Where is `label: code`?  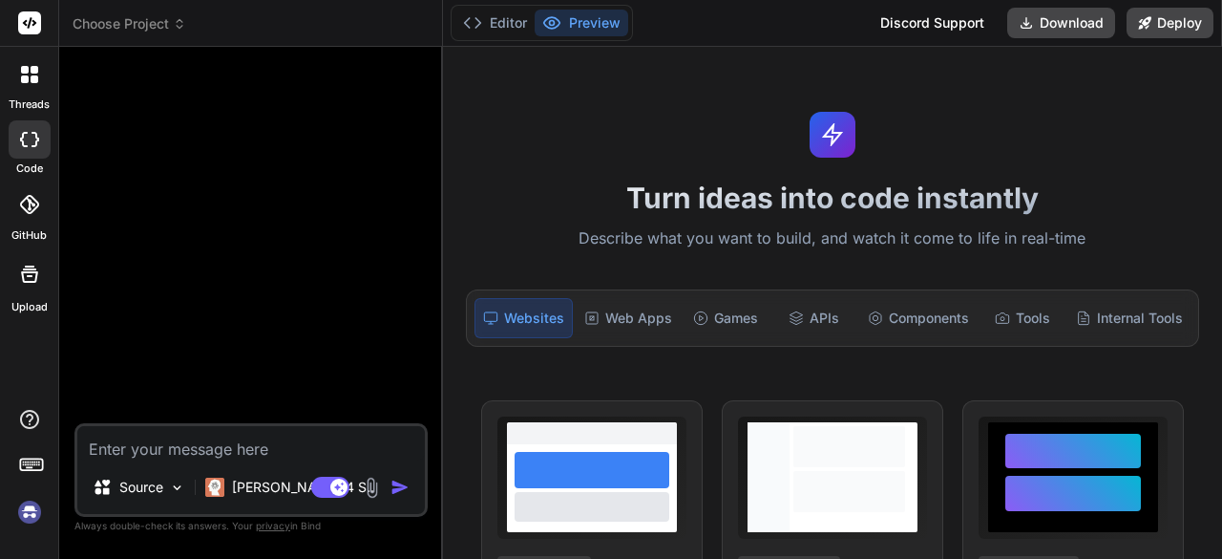
label: code is located at coordinates (30, 168).